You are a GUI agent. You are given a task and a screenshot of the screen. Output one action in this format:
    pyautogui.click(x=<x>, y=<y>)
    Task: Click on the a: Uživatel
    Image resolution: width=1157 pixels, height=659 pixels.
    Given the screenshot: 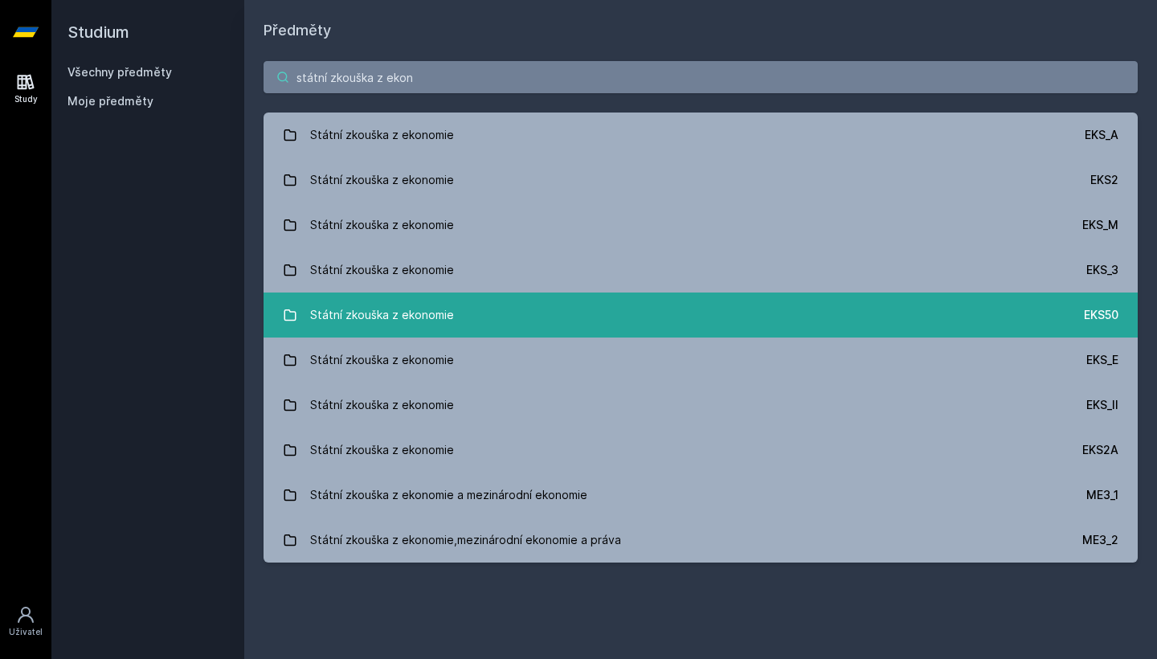 What is the action you would take?
    pyautogui.click(x=26, y=621)
    